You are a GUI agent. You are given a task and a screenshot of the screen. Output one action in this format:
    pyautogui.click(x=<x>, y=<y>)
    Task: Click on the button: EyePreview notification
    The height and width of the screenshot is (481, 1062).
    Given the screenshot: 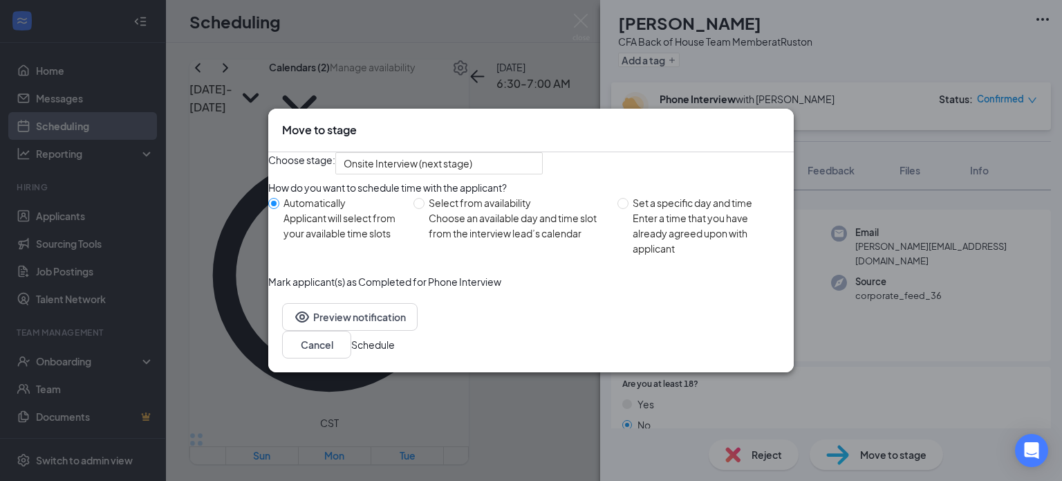 What is the action you would take?
    pyautogui.click(x=350, y=317)
    